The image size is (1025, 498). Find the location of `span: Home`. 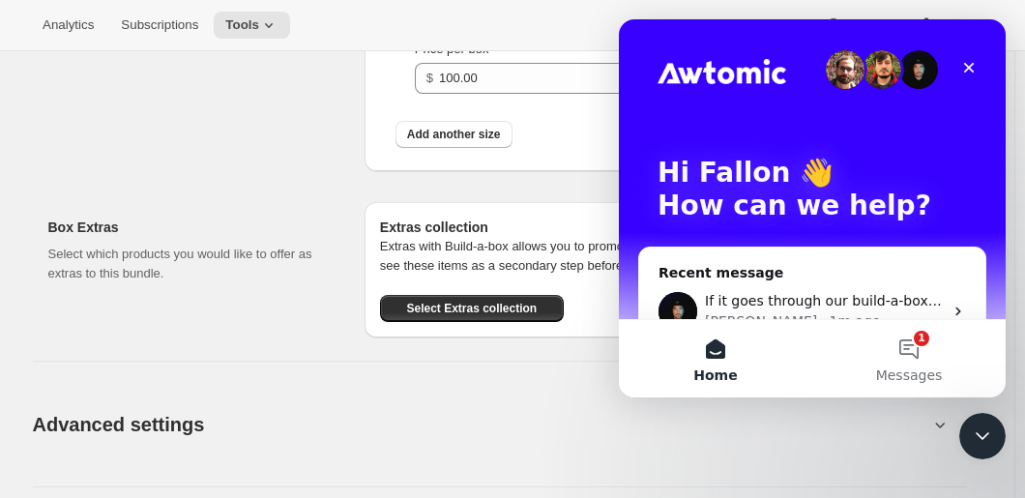

span: Home is located at coordinates (96, 356).